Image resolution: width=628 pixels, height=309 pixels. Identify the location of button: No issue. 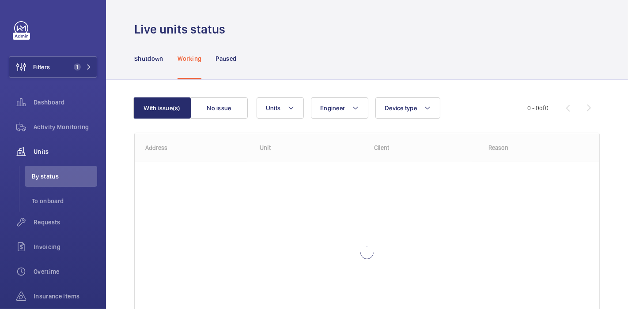
(219, 108).